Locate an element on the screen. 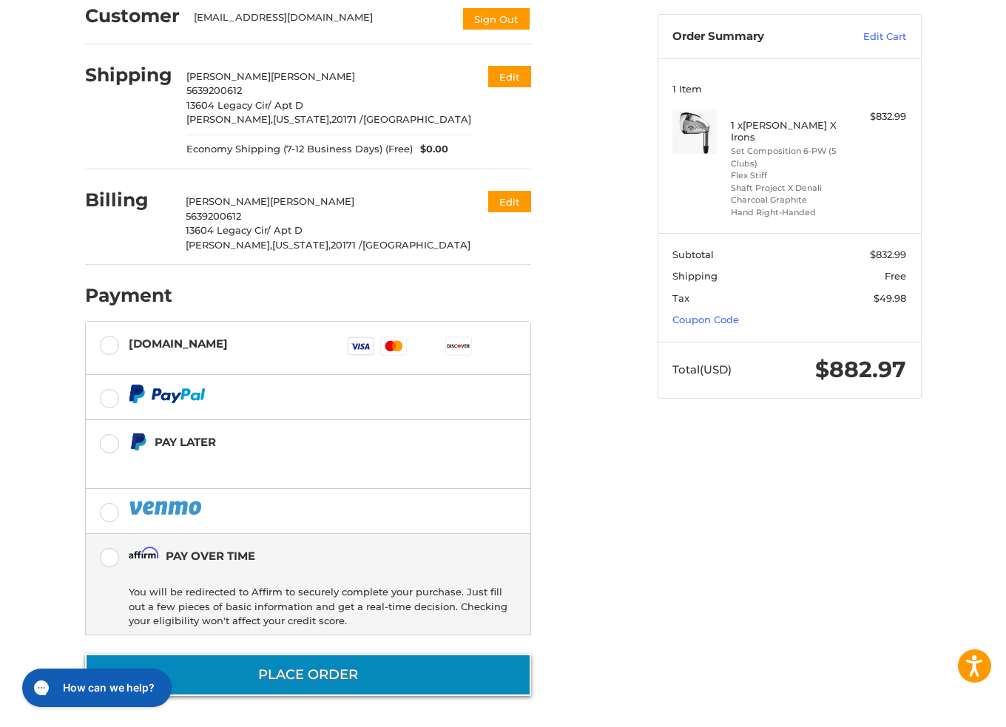 The image size is (1006, 727). span: $882.97 is located at coordinates (860, 369).